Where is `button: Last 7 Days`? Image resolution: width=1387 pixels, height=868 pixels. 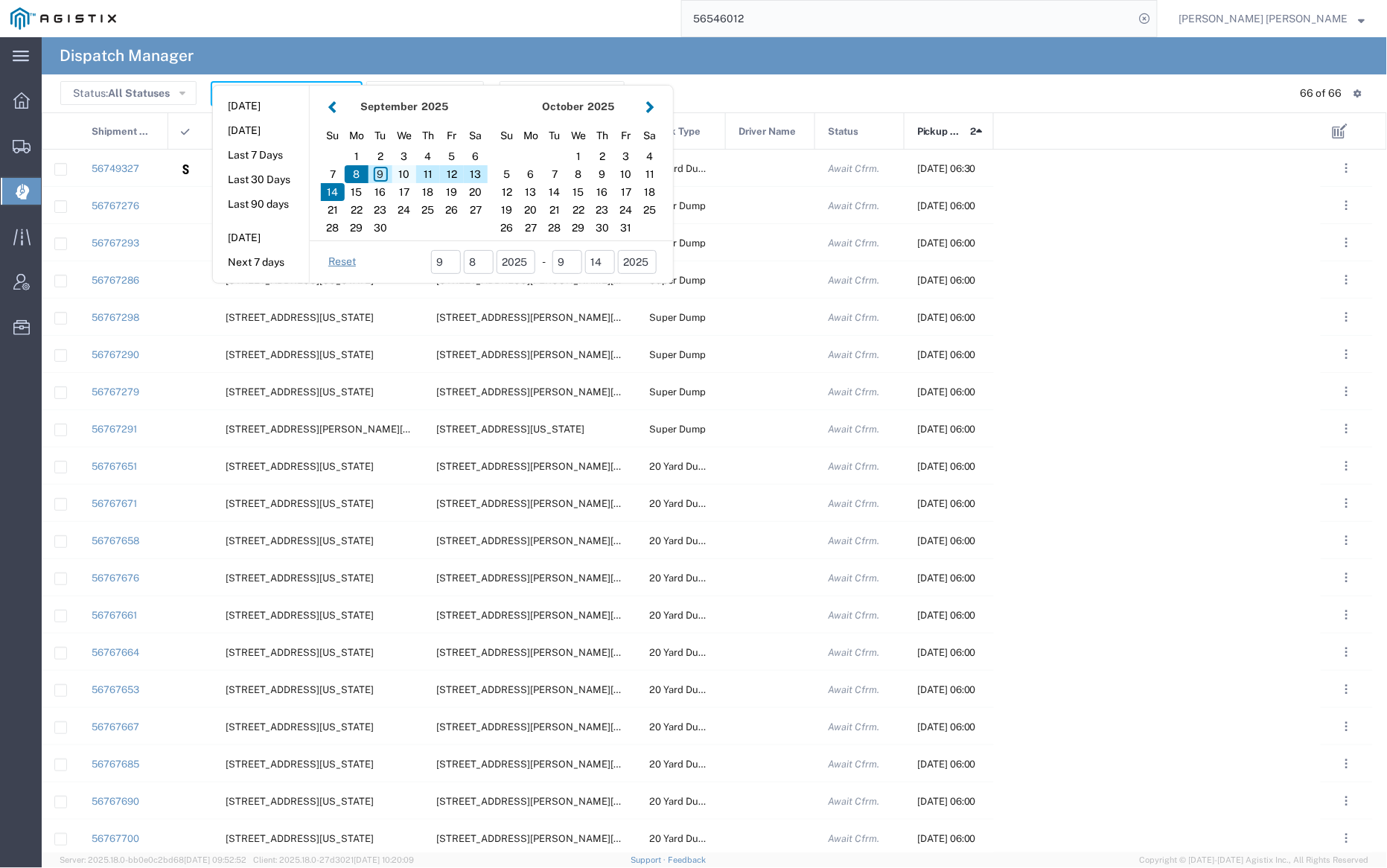 button: Last 7 Days is located at coordinates (261, 154).